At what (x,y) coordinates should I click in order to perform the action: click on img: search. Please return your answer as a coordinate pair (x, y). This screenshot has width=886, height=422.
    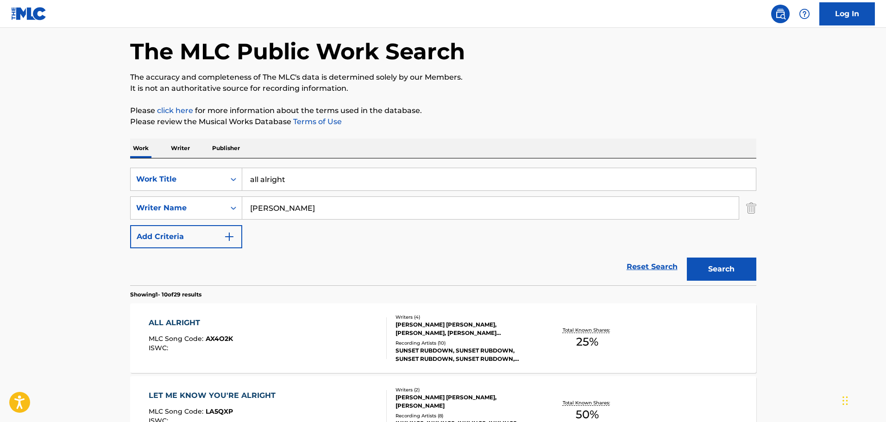
    Looking at the image, I should click on (781, 14).